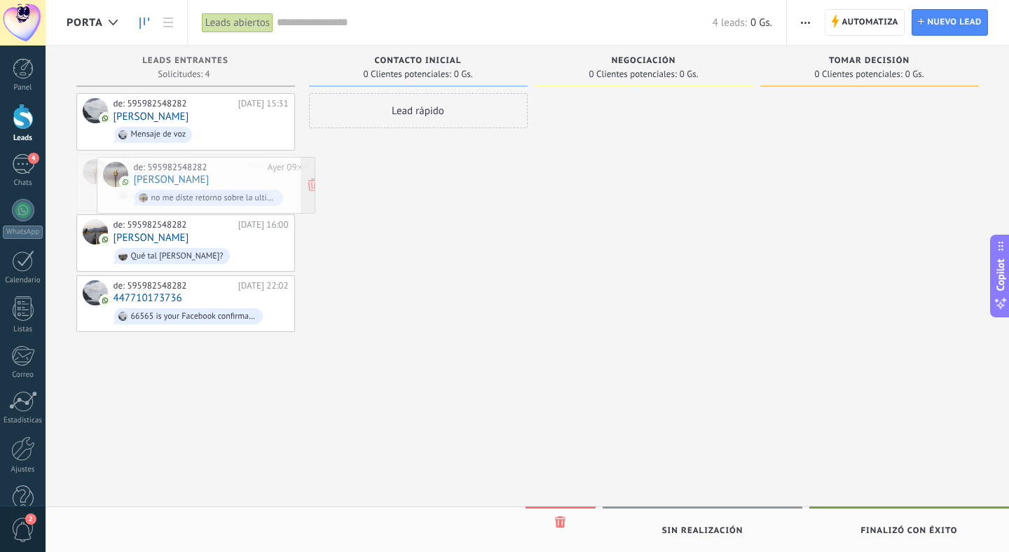 The height and width of the screenshot is (552, 1009). Describe the element at coordinates (864, 22) in the screenshot. I see `a: Automatiza` at that location.